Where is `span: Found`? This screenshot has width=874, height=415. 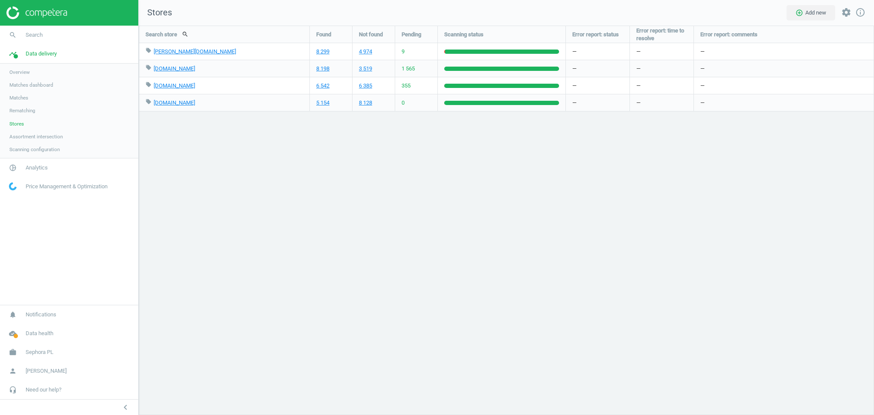 span: Found is located at coordinates (323, 35).